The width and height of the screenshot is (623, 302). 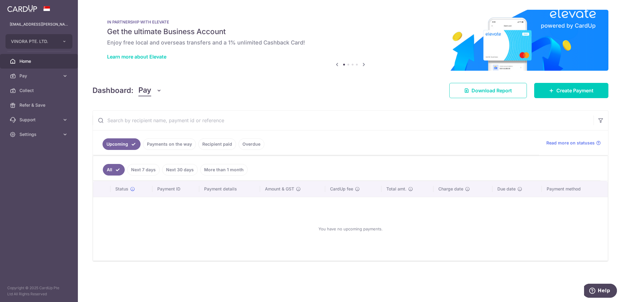 What do you see at coordinates (571, 90) in the screenshot?
I see `a: Create Payment` at bounding box center [571, 90].